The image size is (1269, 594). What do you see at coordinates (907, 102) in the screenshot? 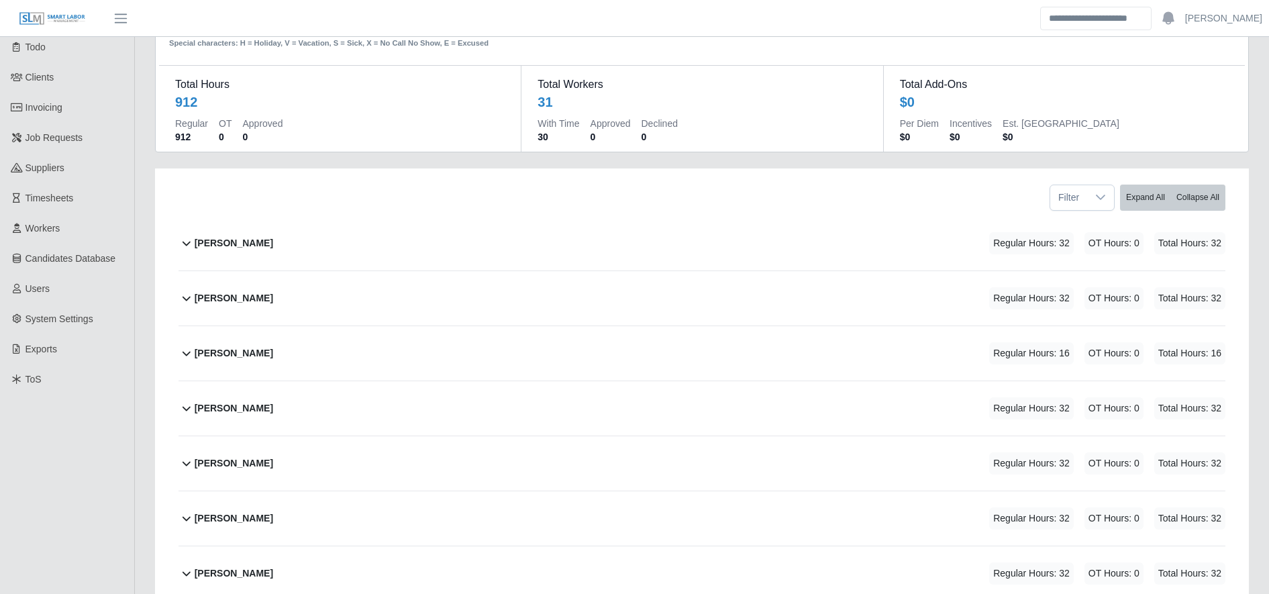
I see `div: $0` at bounding box center [907, 102].